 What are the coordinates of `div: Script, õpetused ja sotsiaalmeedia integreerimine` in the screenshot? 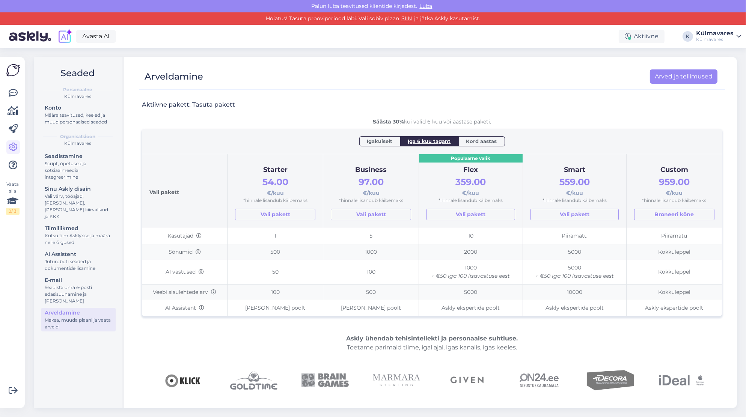 It's located at (78, 170).